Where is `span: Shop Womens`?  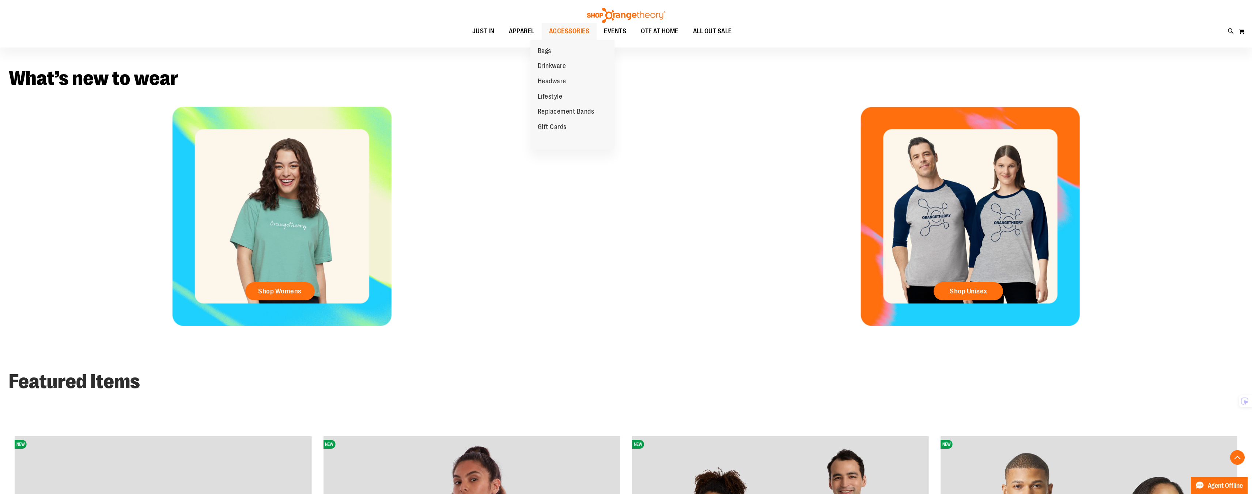 span: Shop Womens is located at coordinates (280, 291).